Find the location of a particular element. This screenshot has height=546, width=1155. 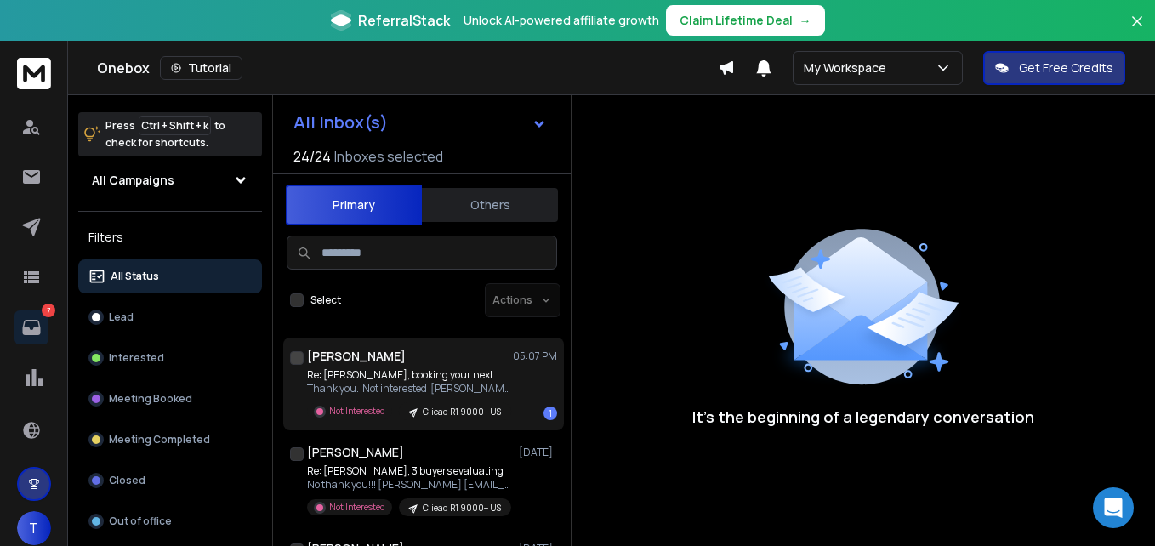

span: 24 / 24 is located at coordinates (312, 156).